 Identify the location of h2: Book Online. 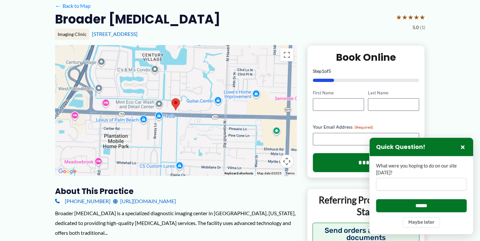
(366, 57).